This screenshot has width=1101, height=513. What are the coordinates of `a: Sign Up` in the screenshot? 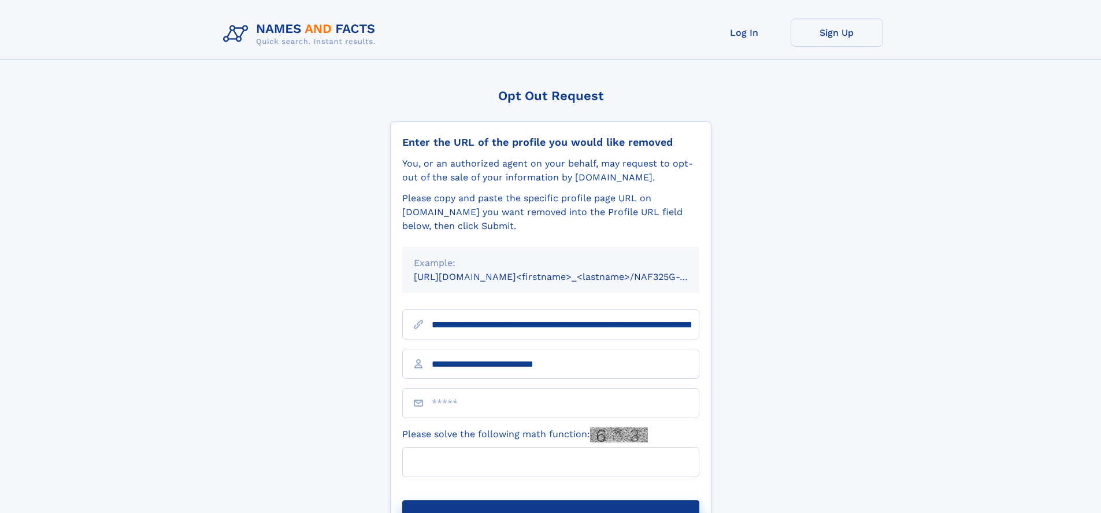 It's located at (837, 32).